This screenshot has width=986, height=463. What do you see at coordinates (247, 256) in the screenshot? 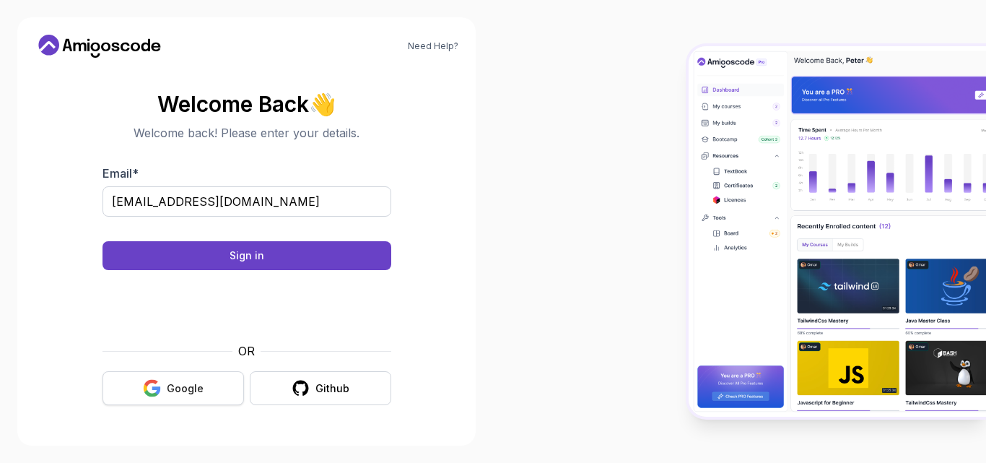
I see `div: Sign in` at bounding box center [247, 256].